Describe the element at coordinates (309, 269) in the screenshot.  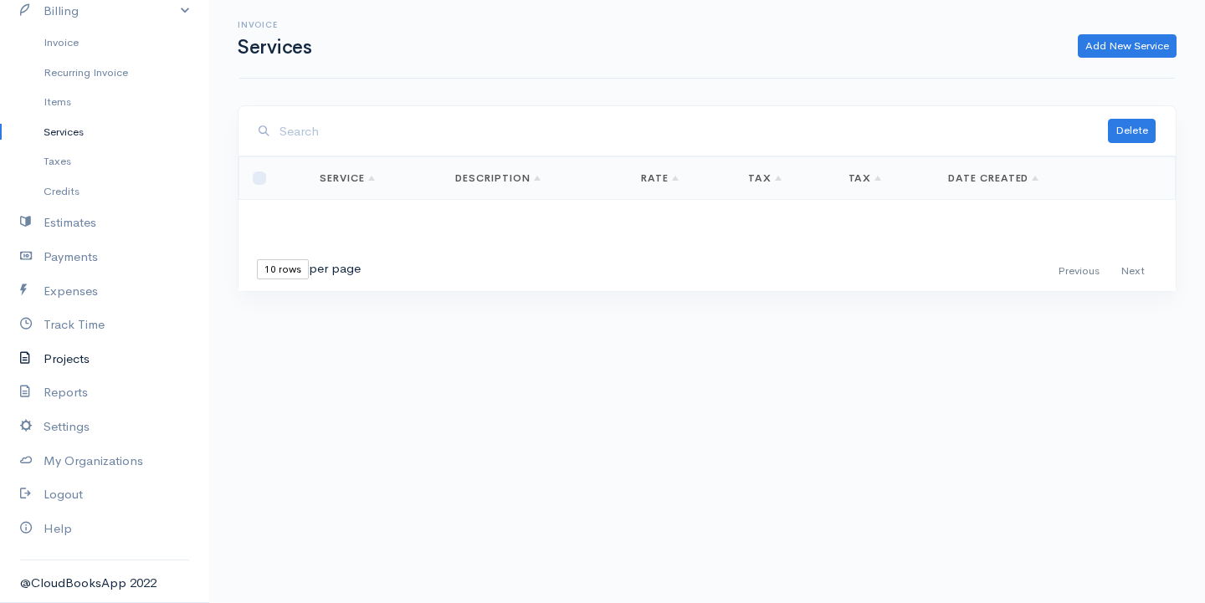
I see `div: per page` at that location.